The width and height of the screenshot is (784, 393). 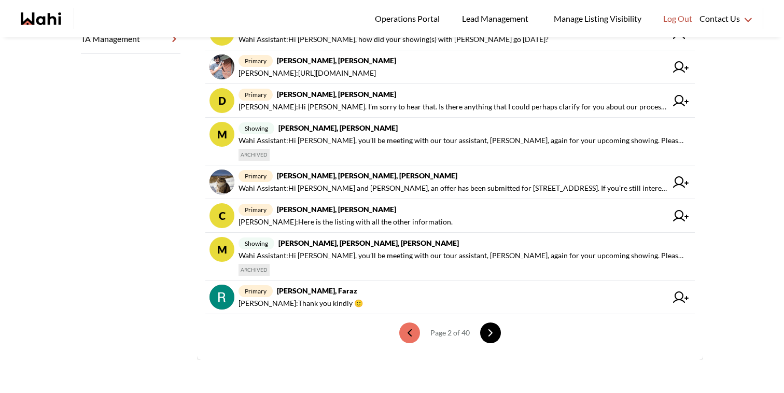 I want to click on div: Page 2 of 40, so click(x=450, y=333).